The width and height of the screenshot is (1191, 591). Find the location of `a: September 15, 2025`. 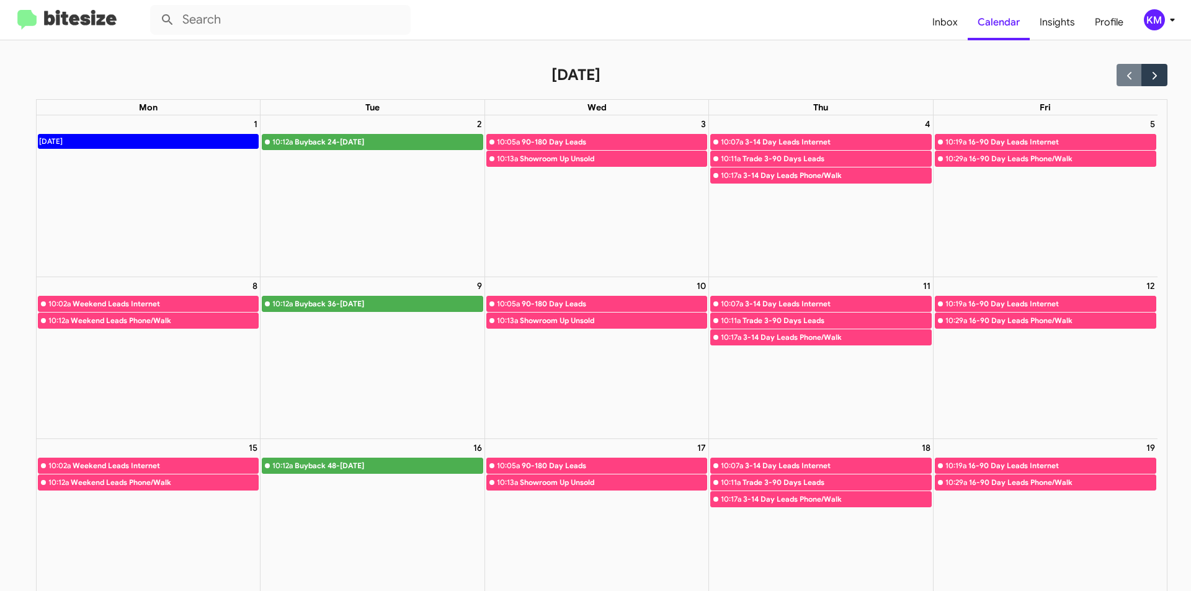

a: September 15, 2025 is located at coordinates (253, 448).